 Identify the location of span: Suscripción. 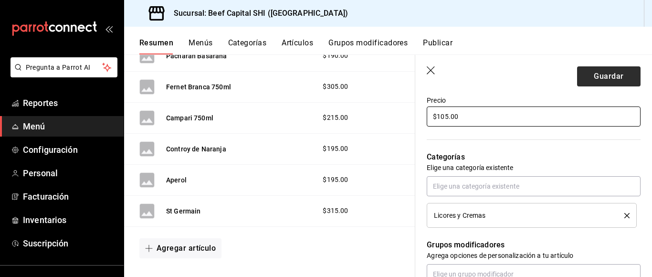
(69, 243).